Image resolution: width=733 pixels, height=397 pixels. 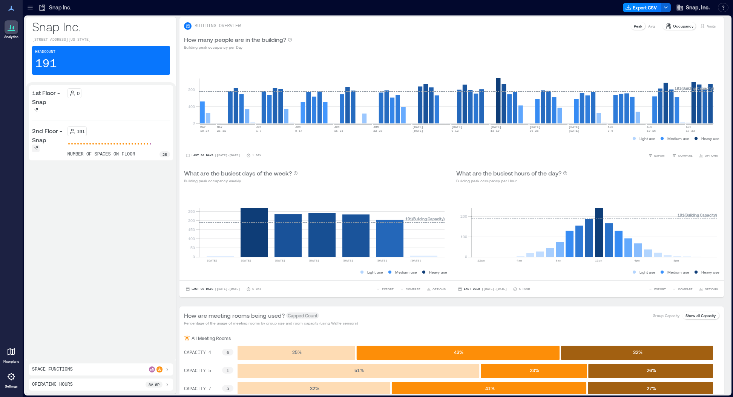 What do you see at coordinates (698, 8) in the screenshot?
I see `span: Snap, Inc.` at bounding box center [698, 8].